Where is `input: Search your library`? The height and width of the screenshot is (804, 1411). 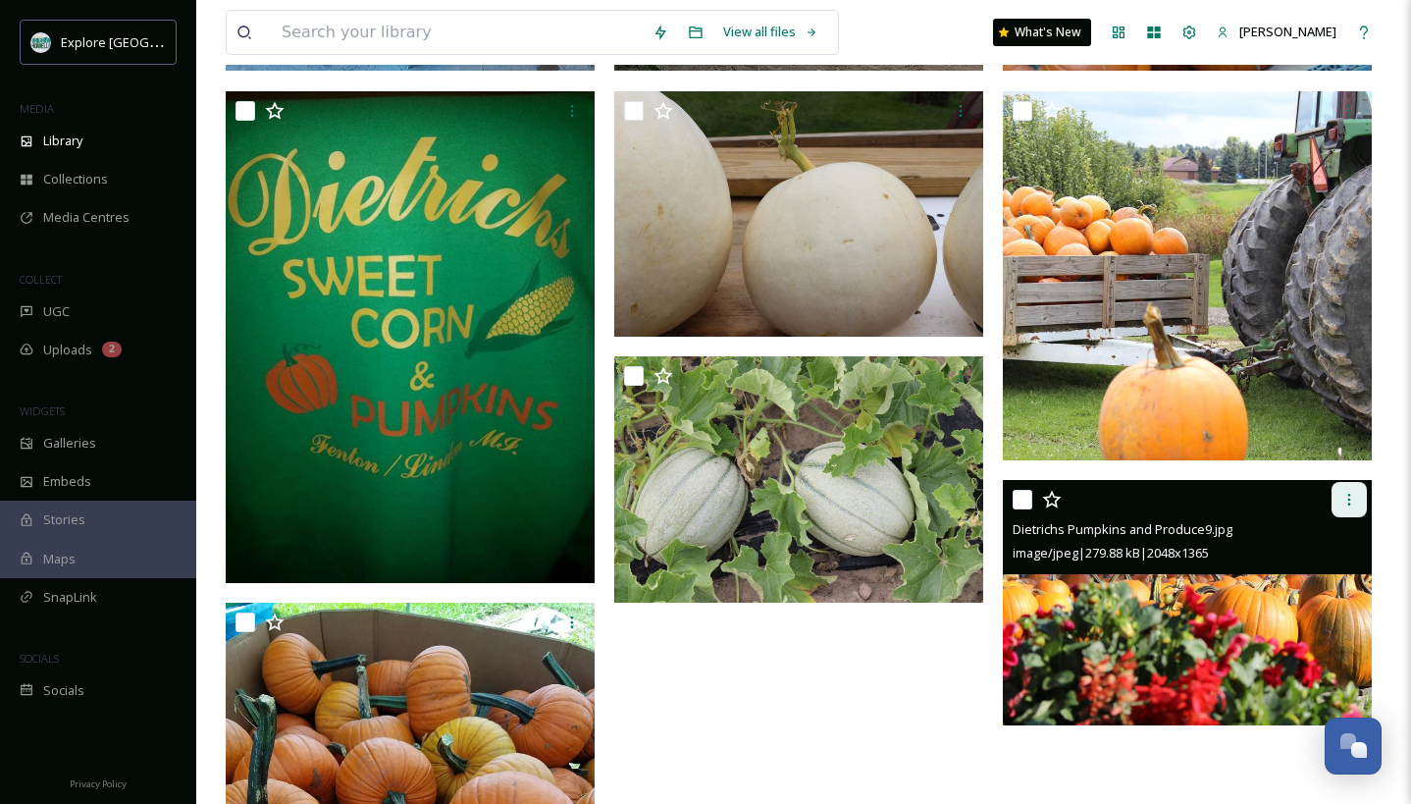
input: Search your library is located at coordinates (457, 32).